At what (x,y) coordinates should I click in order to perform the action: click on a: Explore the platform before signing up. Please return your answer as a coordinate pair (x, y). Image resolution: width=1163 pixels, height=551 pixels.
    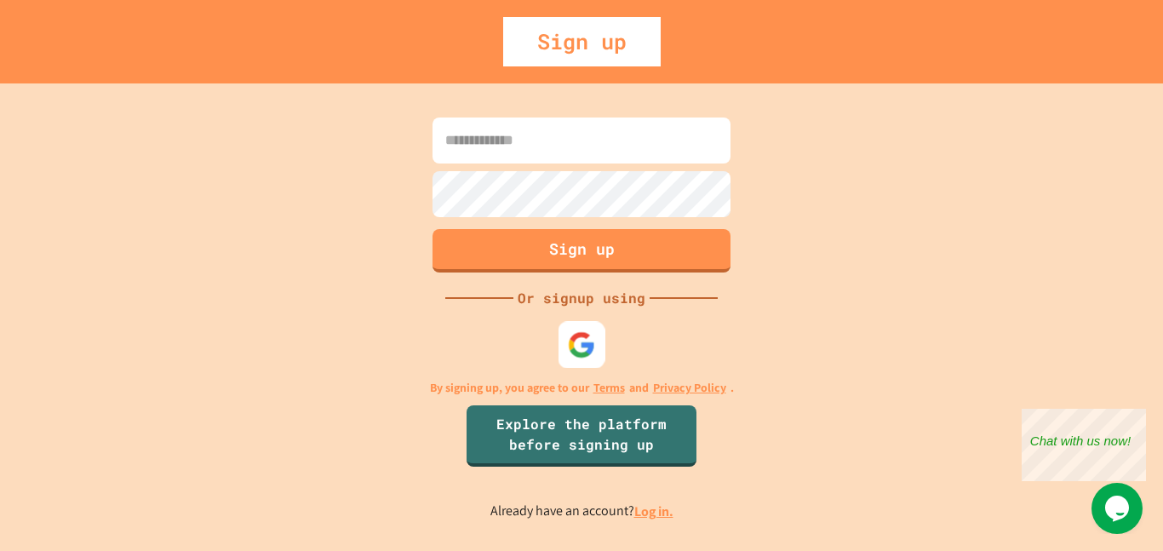
    Looking at the image, I should click on (582, 436).